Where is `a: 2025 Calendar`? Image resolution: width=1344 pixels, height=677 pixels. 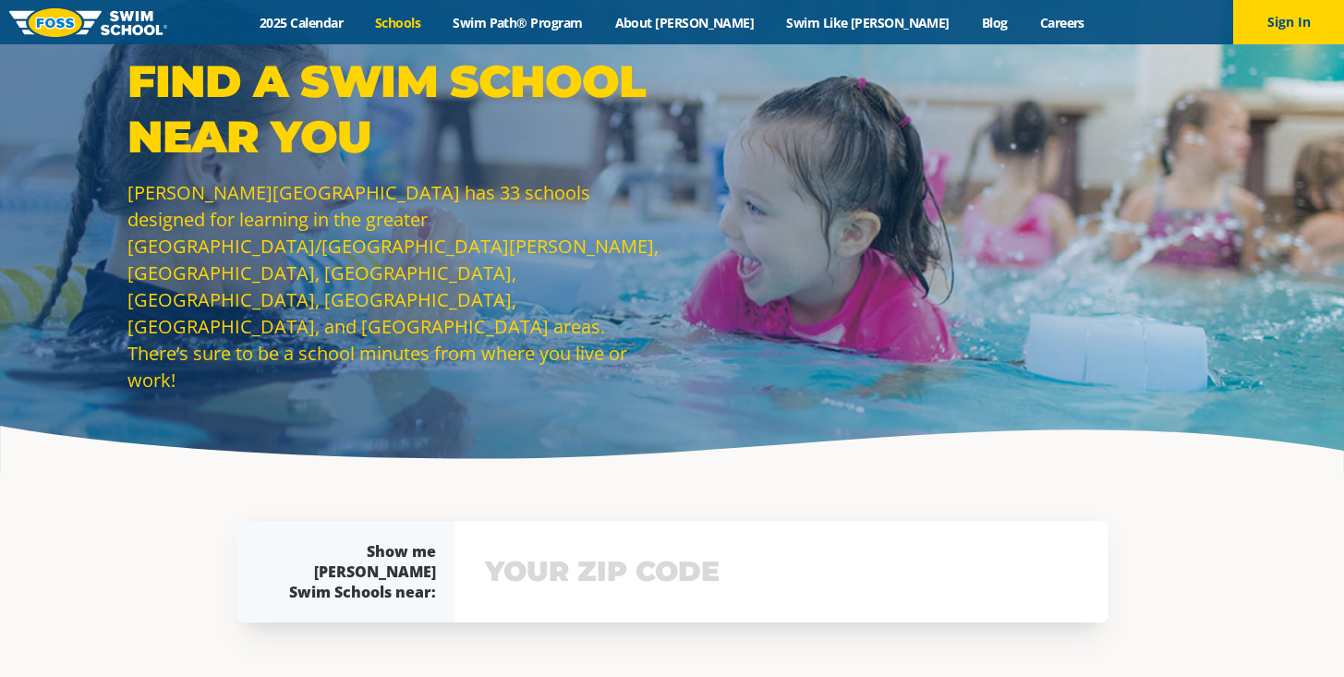 a: 2025 Calendar is located at coordinates (301, 22).